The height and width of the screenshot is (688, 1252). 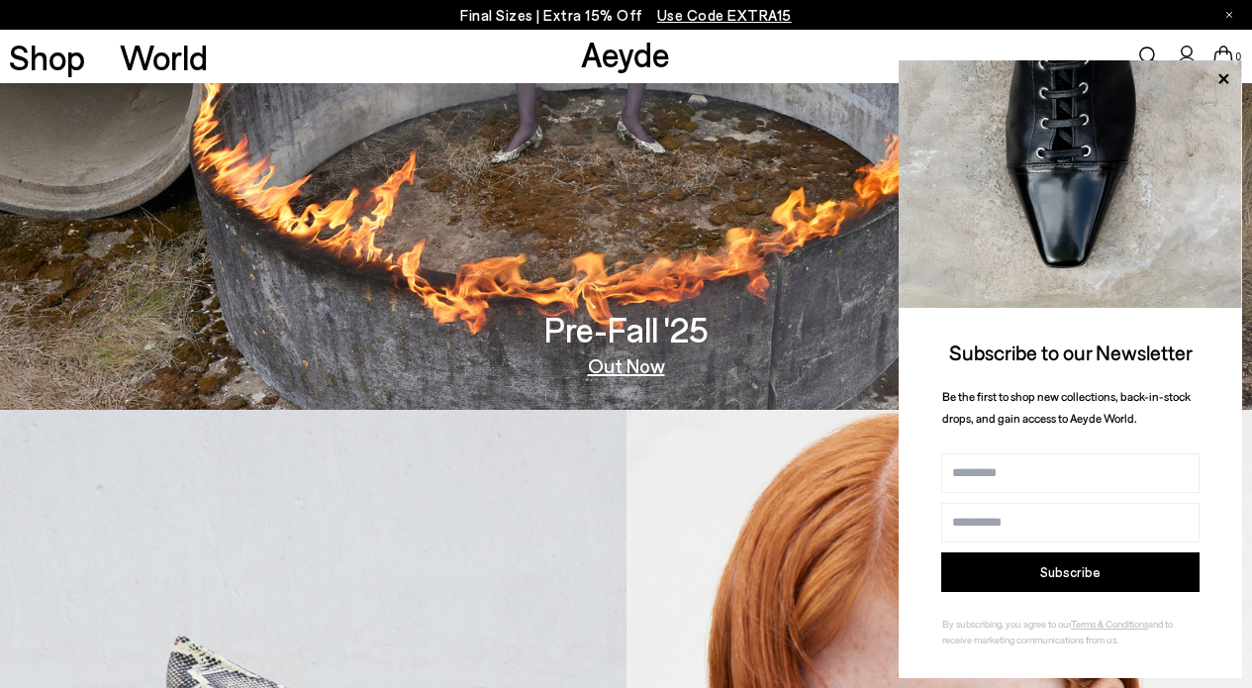 I want to click on a: World, so click(x=163, y=56).